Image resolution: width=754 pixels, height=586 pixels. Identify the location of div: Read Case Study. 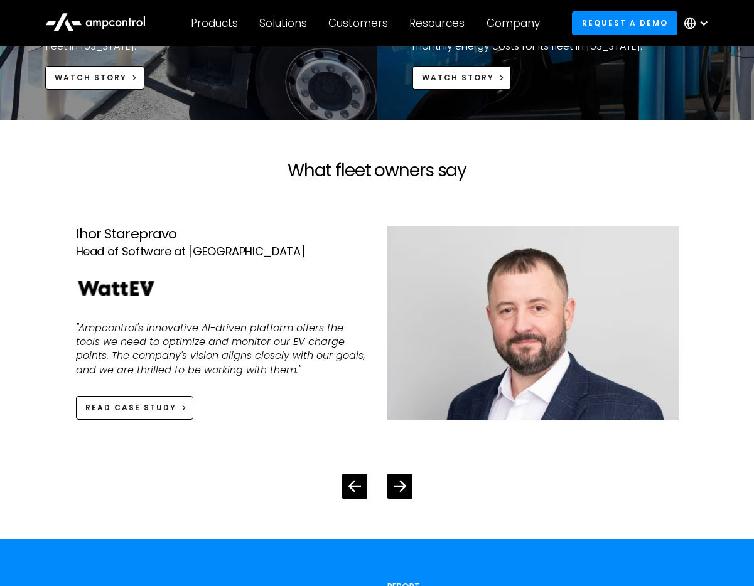
(131, 408).